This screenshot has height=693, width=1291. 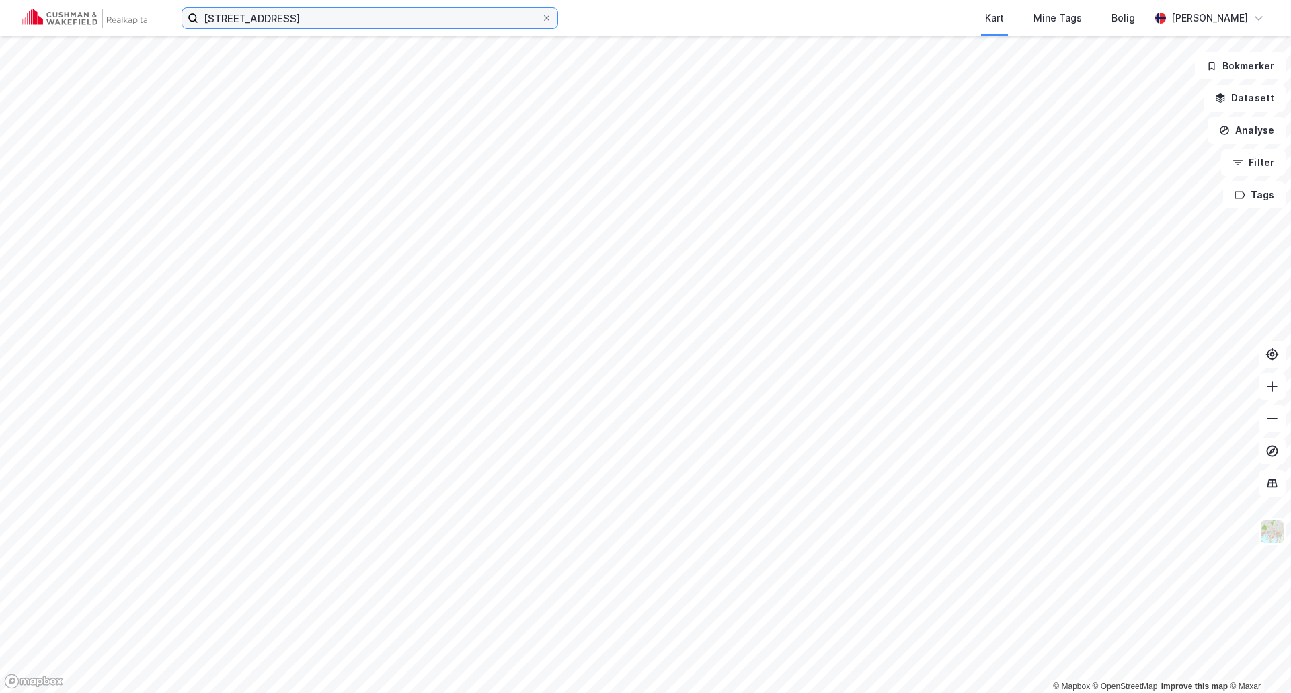 What do you see at coordinates (34, 681) in the screenshot?
I see `a: Mapbox homepage` at bounding box center [34, 681].